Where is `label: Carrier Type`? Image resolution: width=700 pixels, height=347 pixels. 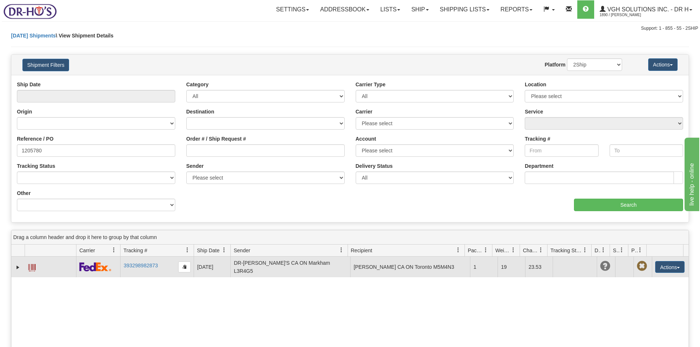 label: Carrier Type is located at coordinates (370, 85).